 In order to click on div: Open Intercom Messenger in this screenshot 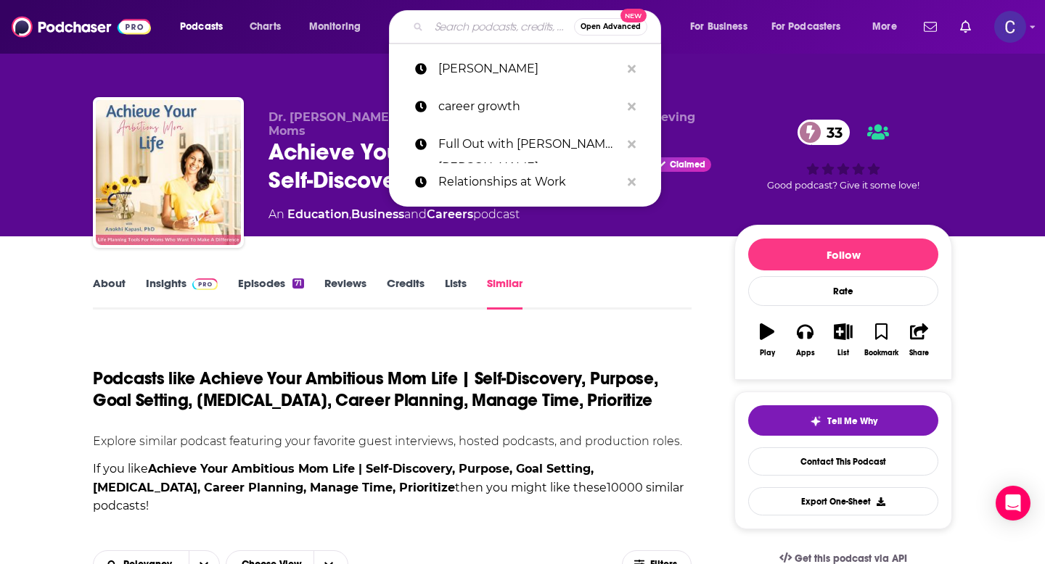, I will do `click(1013, 504)`.